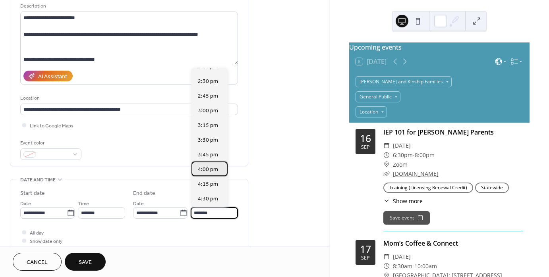 This screenshot has height=277, width=549. I want to click on span: All day, so click(37, 233).